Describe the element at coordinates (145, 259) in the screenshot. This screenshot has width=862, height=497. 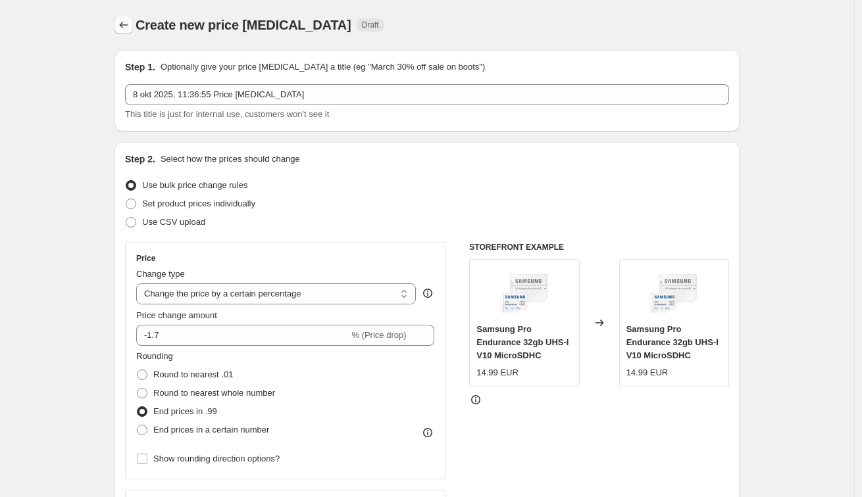
I see `h3: Price` at that location.